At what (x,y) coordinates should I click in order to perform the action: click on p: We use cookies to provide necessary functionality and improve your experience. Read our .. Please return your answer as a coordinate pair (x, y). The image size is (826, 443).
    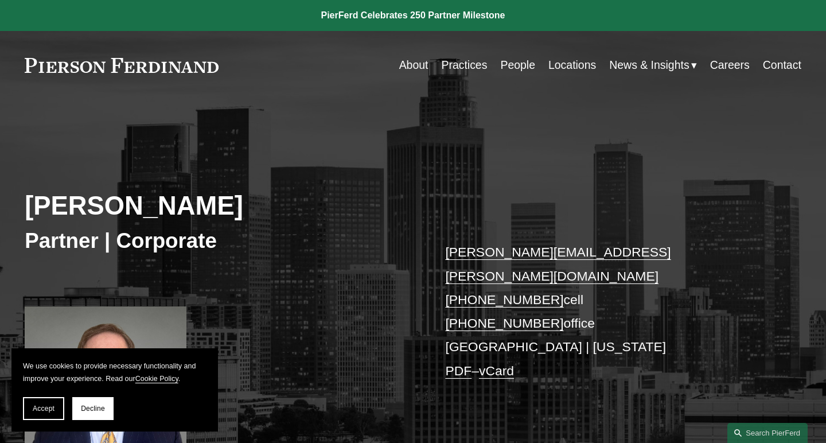
    Looking at the image, I should click on (115, 372).